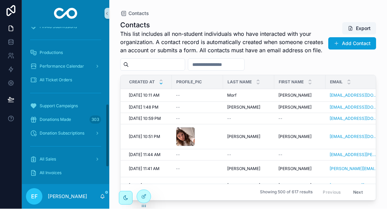  What do you see at coordinates (139, 14) in the screenshot?
I see `span: Contacts` at bounding box center [139, 14].